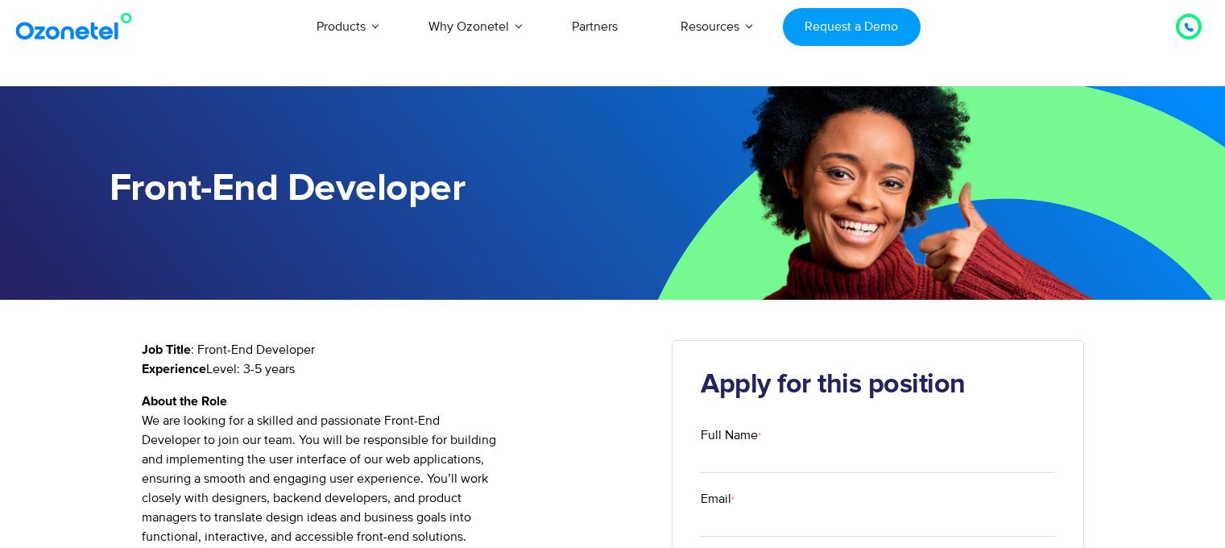 This screenshot has height=548, width=1225. What do you see at coordinates (851, 27) in the screenshot?
I see `a: Request a Demo` at bounding box center [851, 27].